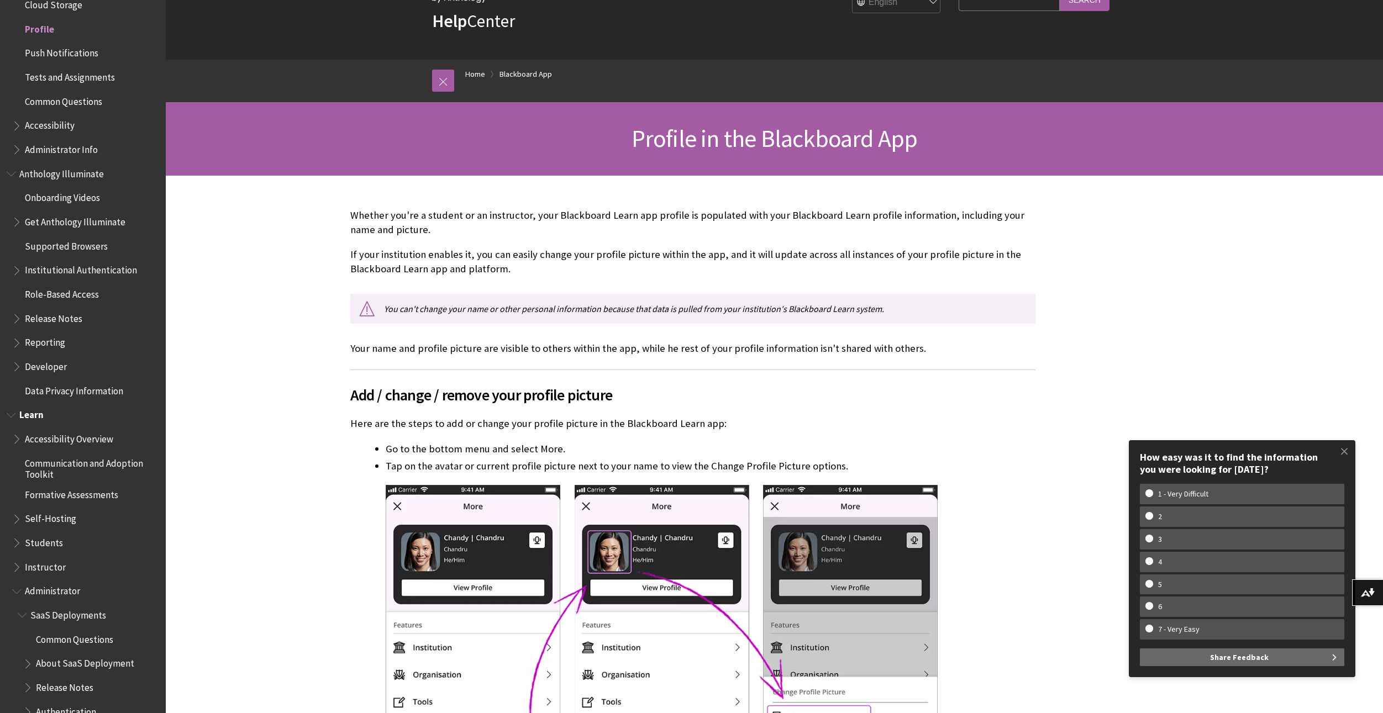 Image resolution: width=1383 pixels, height=713 pixels. Describe the element at coordinates (66, 244) in the screenshot. I see `span: Supported Browsers` at that location.